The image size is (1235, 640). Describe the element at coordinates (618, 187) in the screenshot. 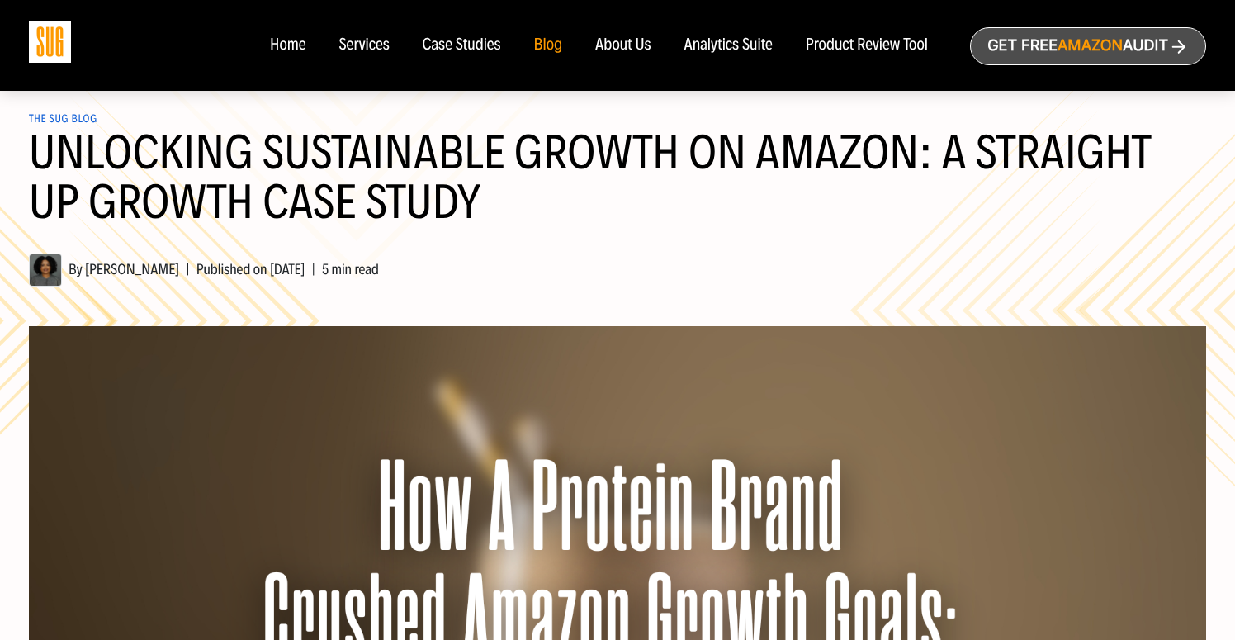

I see `h1: Unlocking Sustainable Growth on Amazon: A Straight Up Growth Case Study` at that location.